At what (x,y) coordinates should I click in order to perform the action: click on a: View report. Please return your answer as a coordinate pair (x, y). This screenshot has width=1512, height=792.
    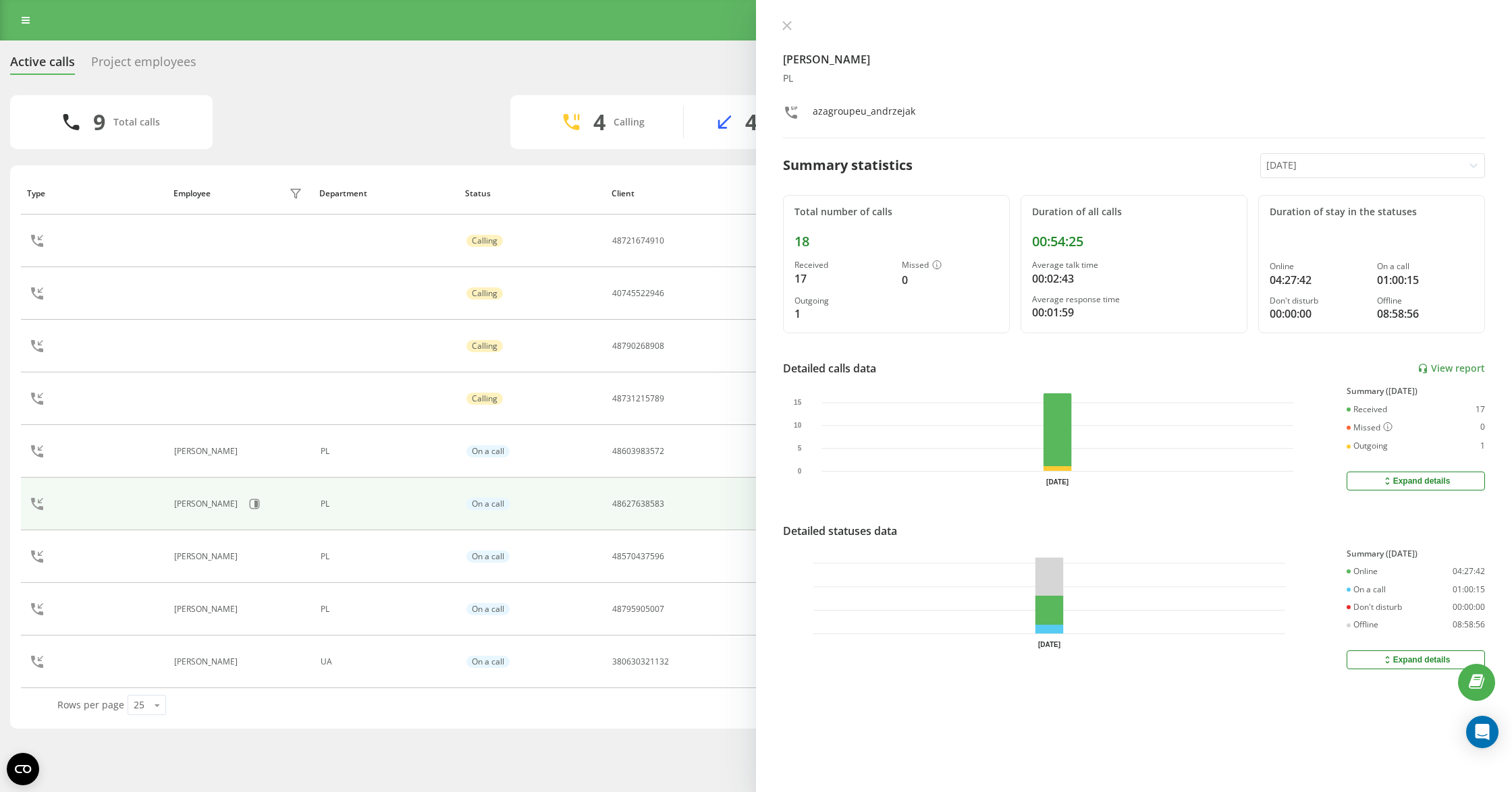
    Looking at the image, I should click on (1451, 369).